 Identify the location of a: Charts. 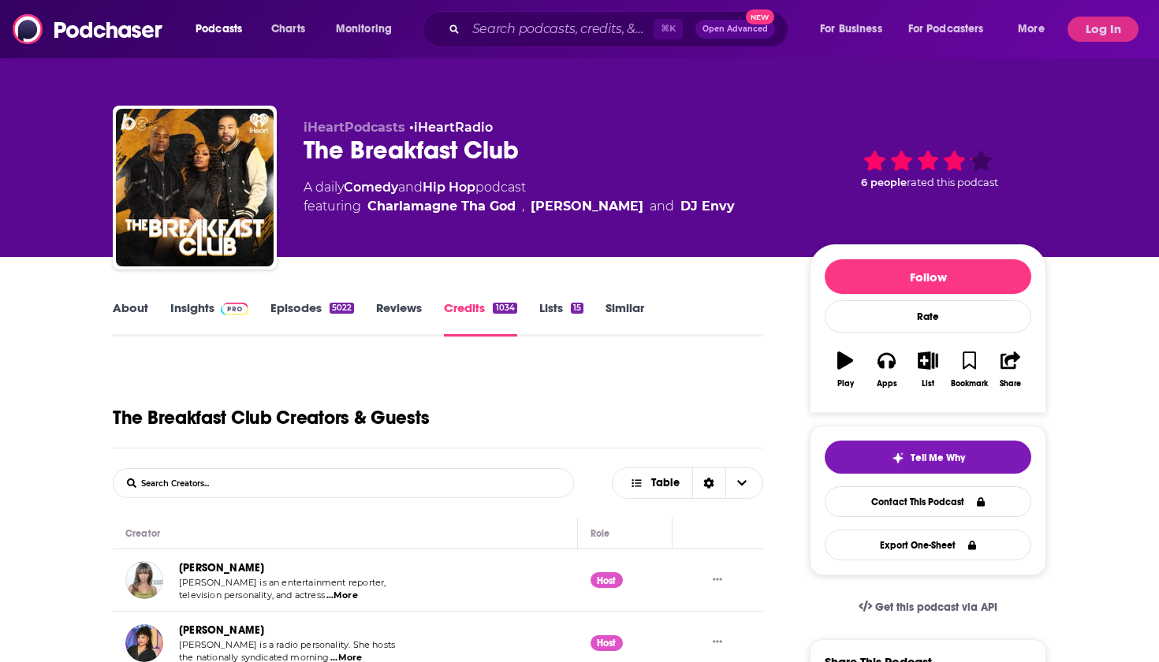
(288, 29).